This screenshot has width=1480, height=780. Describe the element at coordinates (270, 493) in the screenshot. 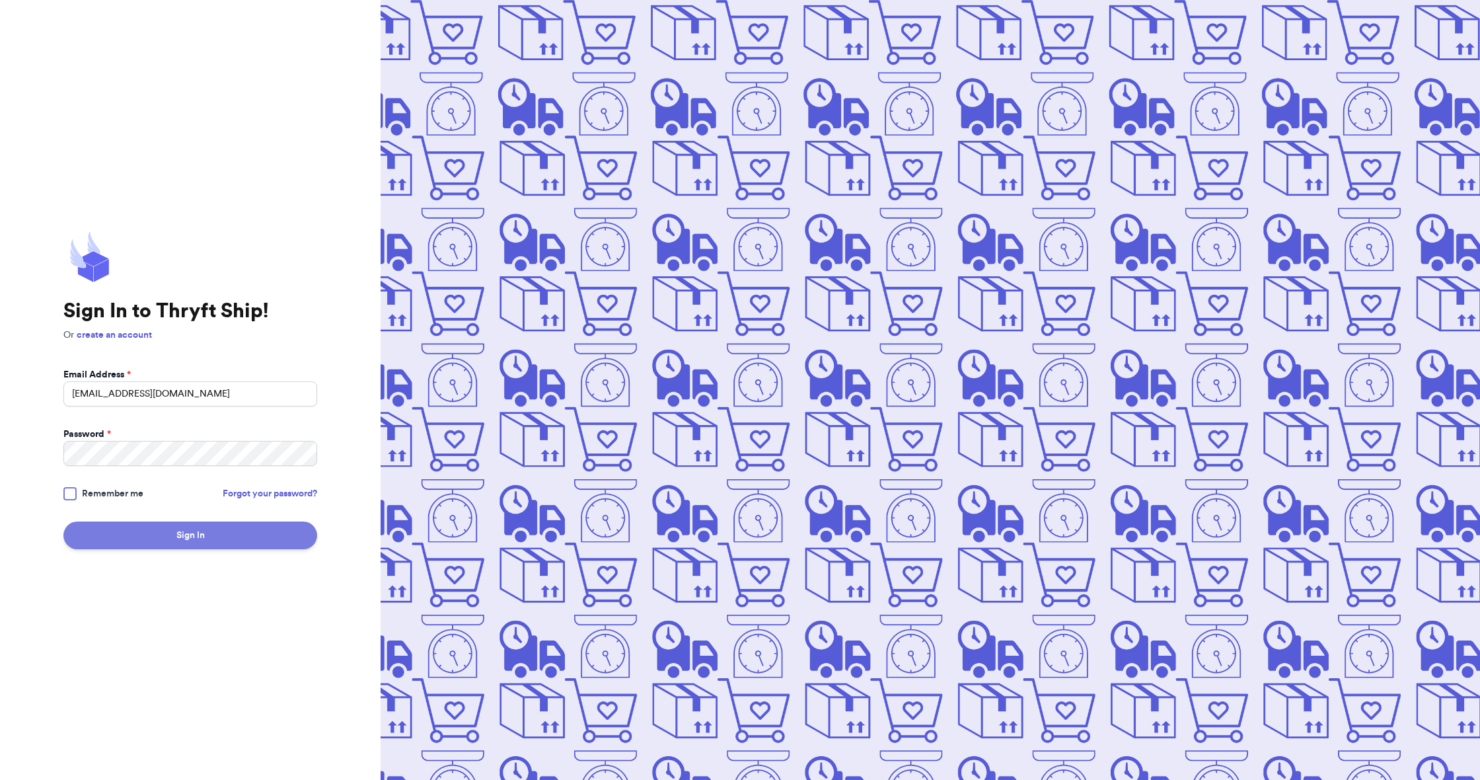

I see `a: Forgot your password?` at that location.